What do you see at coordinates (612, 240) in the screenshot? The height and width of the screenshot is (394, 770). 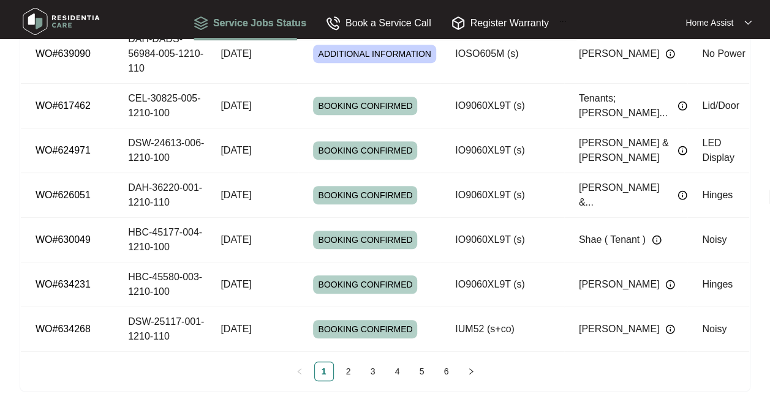 I see `span: Shae ( Tenant )` at bounding box center [612, 240].